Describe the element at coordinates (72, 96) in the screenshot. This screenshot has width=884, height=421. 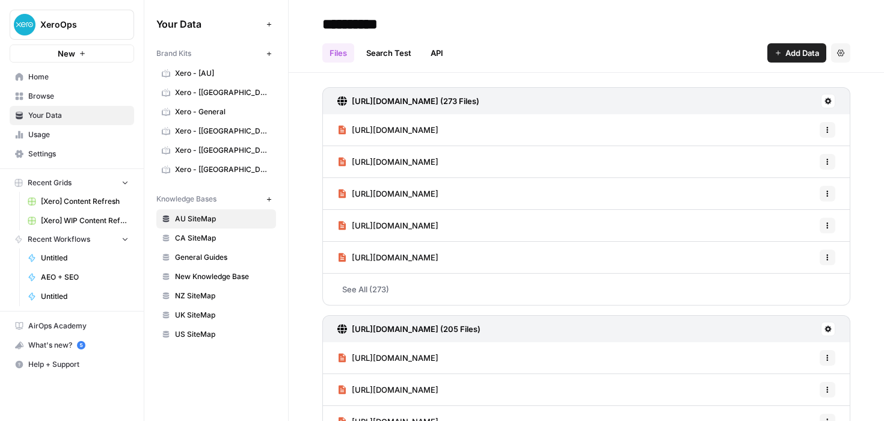
I see `a: Browse` at that location.